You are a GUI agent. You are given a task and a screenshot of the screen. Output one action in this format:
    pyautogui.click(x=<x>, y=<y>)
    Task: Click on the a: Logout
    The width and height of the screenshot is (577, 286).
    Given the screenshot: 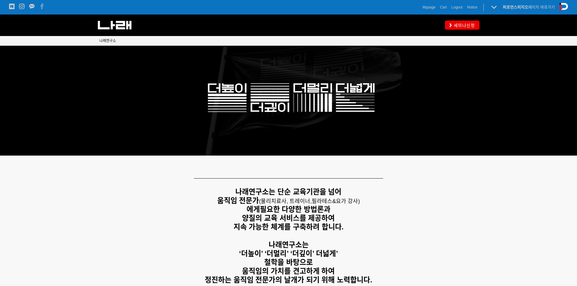 What is the action you would take?
    pyautogui.click(x=457, y=7)
    